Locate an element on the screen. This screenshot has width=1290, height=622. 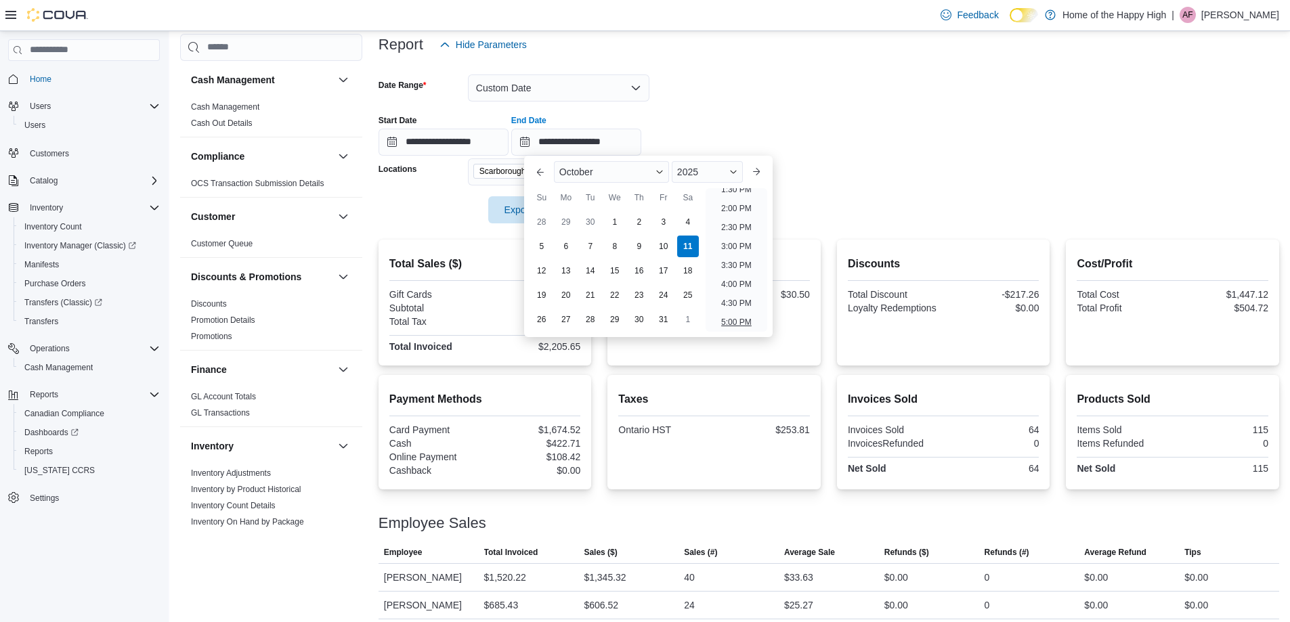
span: Purchase Orders is located at coordinates (55, 284).